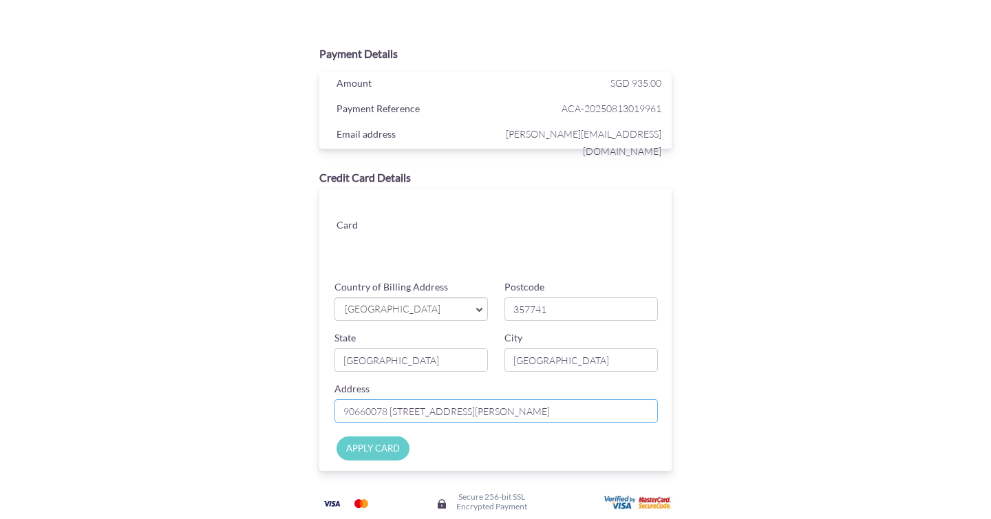 This screenshot has height=519, width=991. I want to click on span: ACA-20250813019961, so click(580, 108).